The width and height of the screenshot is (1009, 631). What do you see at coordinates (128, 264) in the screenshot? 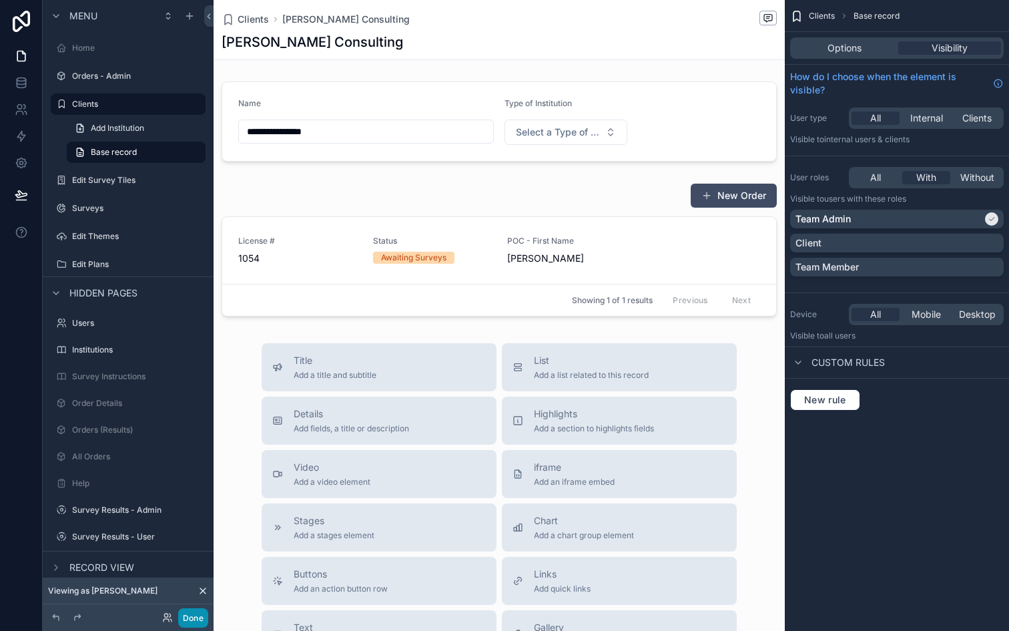
I see `a: Edit Plans` at bounding box center [128, 264].